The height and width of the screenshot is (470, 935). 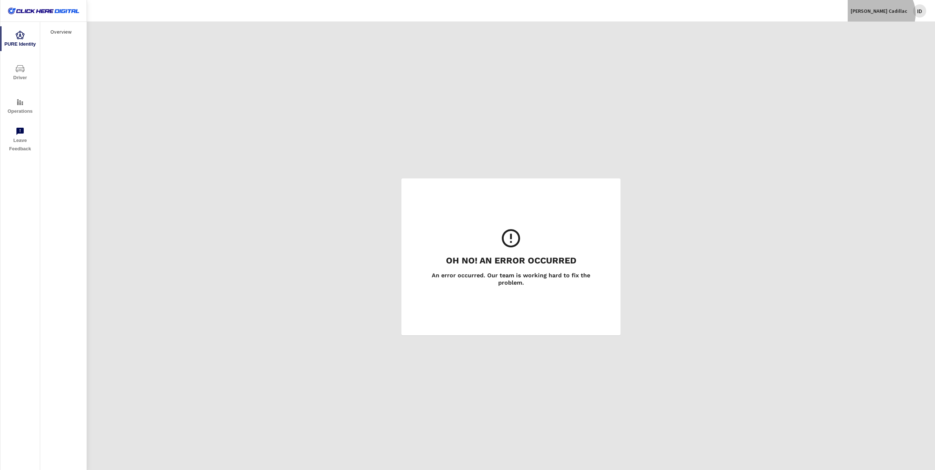 I want to click on h6: An error occurred. Our team is working hard to fix the problem., so click(x=511, y=279).